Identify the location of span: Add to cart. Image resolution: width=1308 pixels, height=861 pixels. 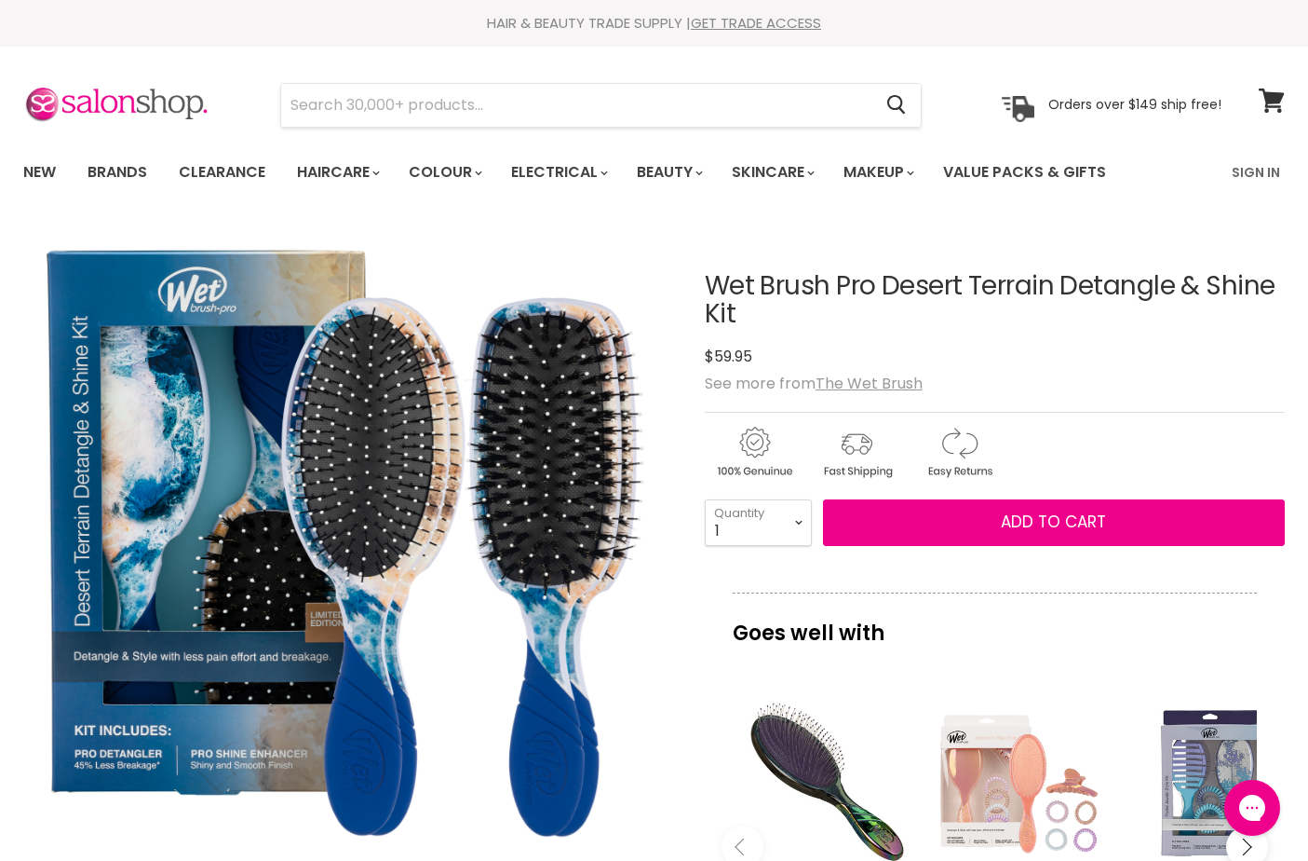
(1053, 522).